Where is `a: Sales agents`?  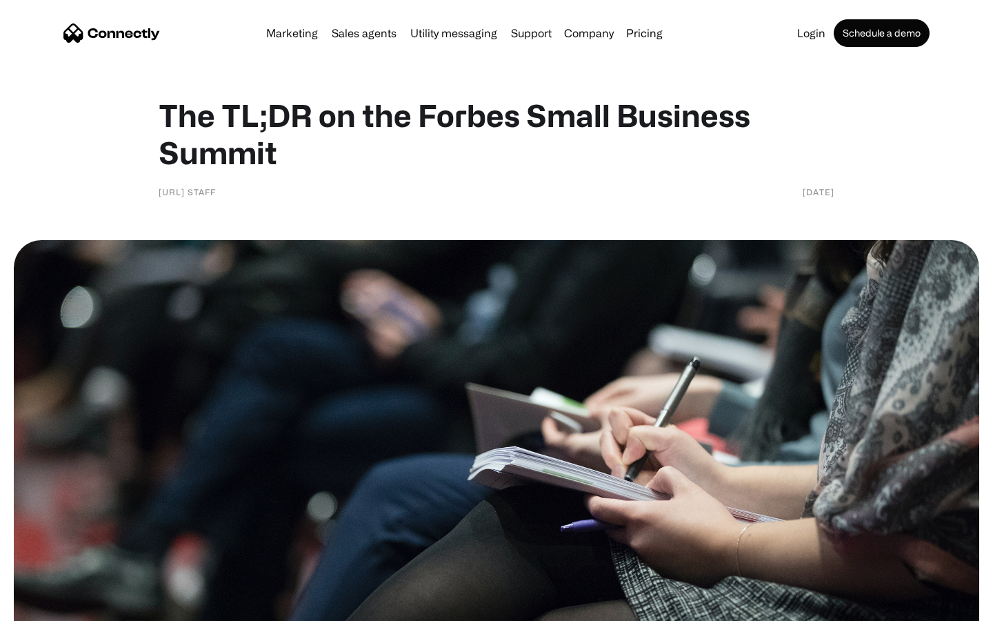
a: Sales agents is located at coordinates (364, 33).